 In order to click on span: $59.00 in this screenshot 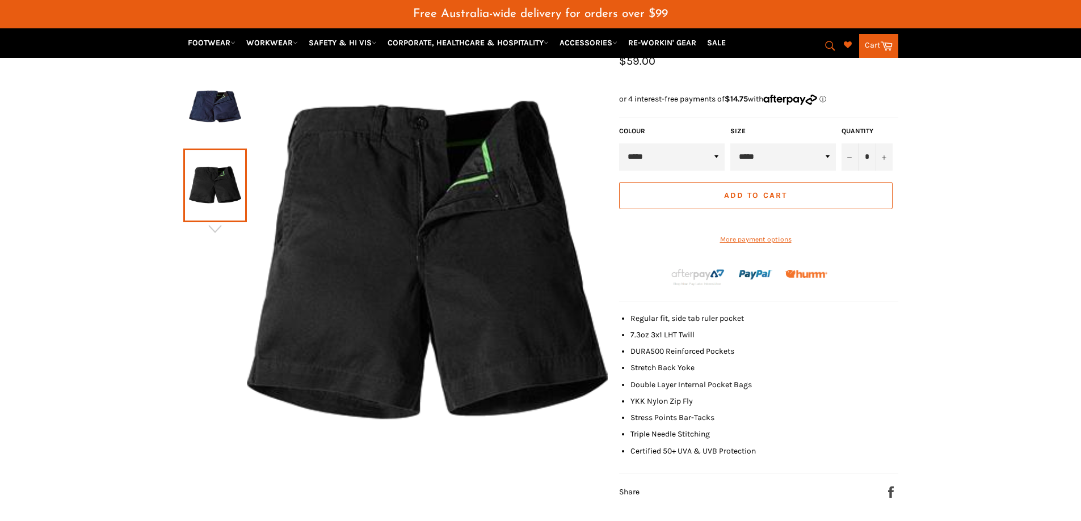, I will do `click(637, 61)`.